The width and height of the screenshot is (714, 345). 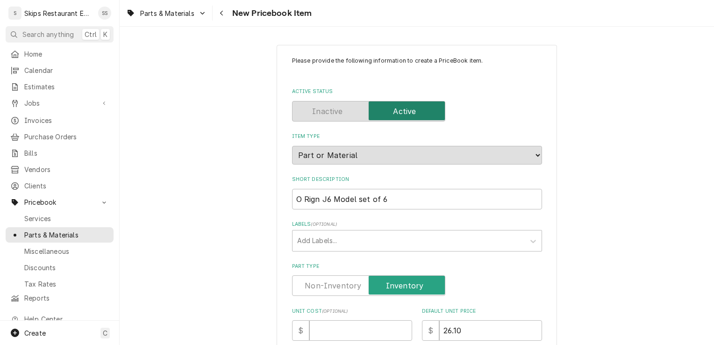 I want to click on span: Services, so click(x=66, y=218).